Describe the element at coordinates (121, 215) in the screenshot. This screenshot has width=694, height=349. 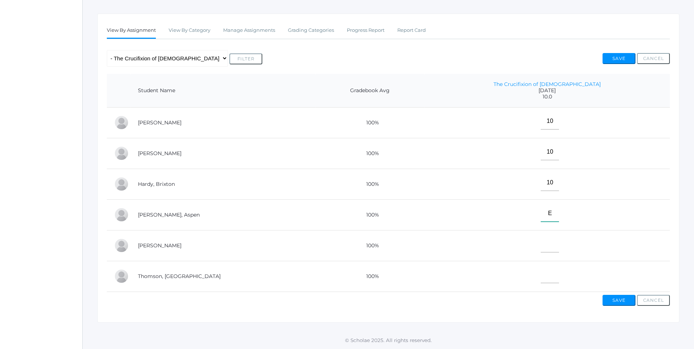
I see `div: Aspen Hemingway` at that location.